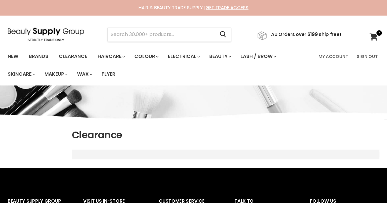 This screenshot has width=387, height=203. Describe the element at coordinates (84, 74) in the screenshot. I see `a: Wax` at that location.